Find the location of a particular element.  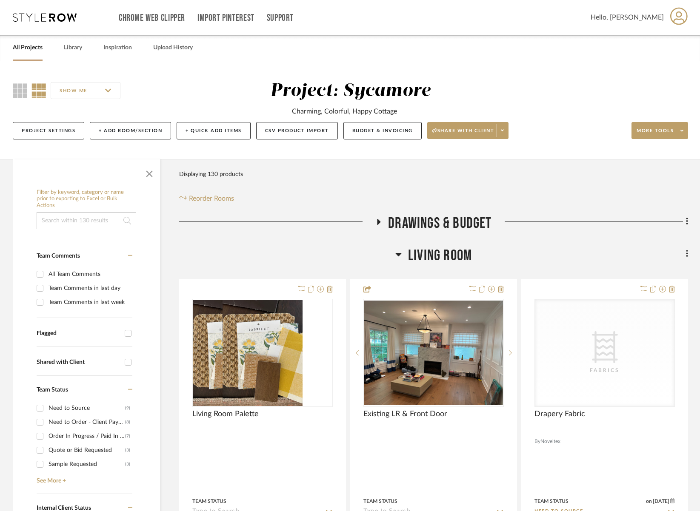

button: Reorder Rooms is located at coordinates (206, 199).